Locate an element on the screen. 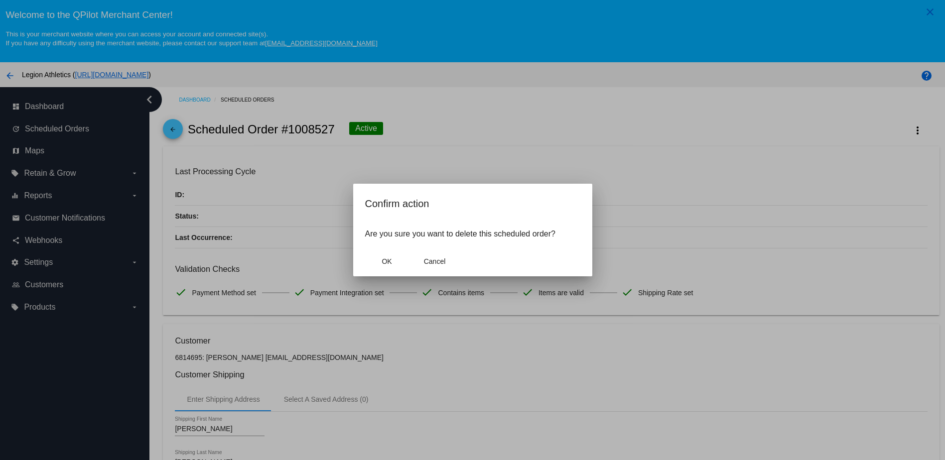  p: Are you sure you want to delete this scheduled order? is located at coordinates (473, 234).